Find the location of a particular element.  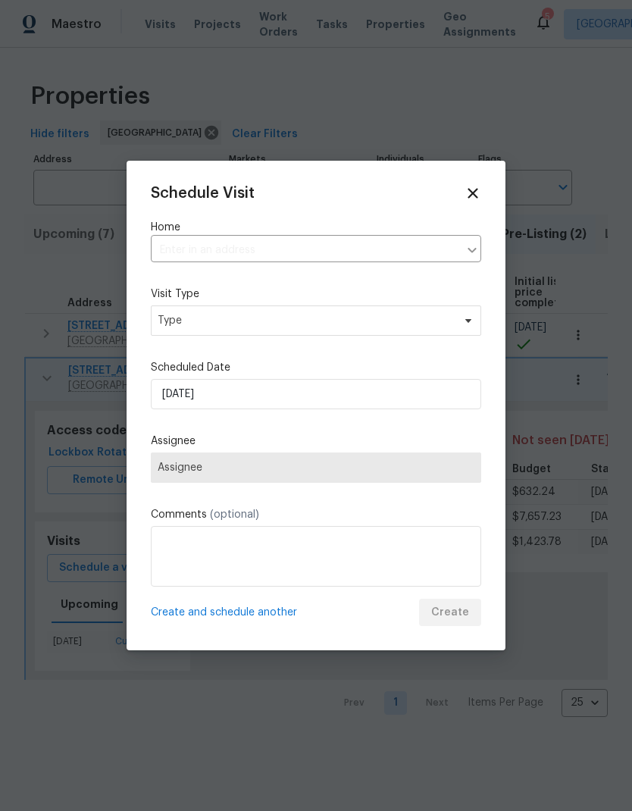

label: Comments is located at coordinates (316, 515).